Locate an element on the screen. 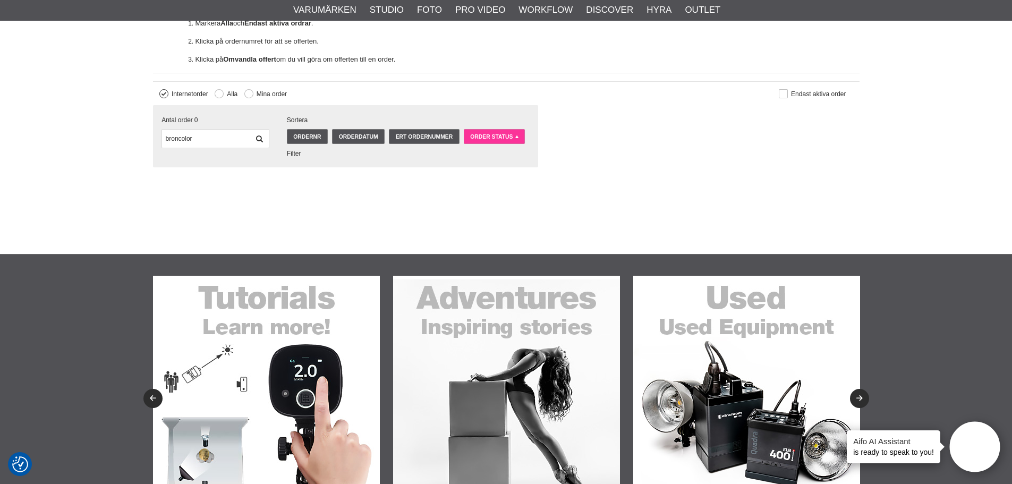  p: Markera och . is located at coordinates (528, 23).